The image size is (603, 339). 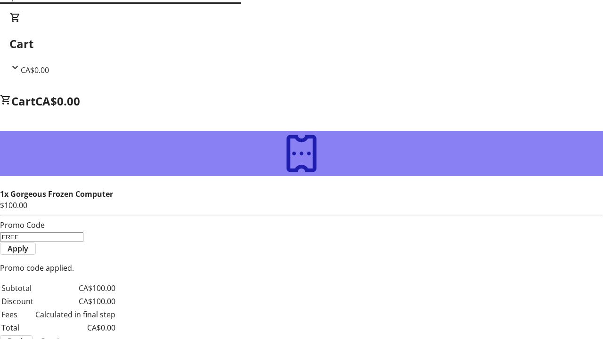 I want to click on td: Total, so click(x=17, y=328).